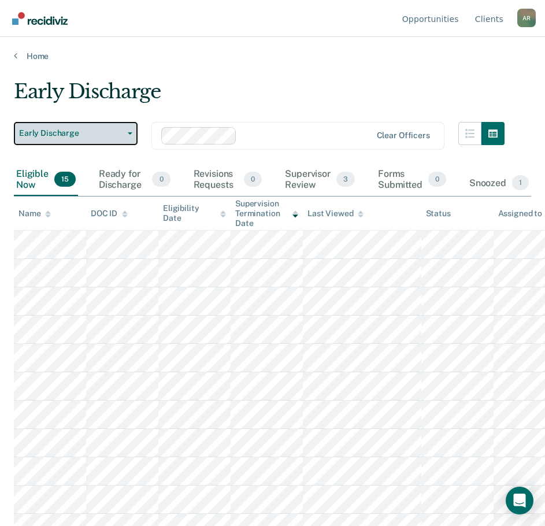  I want to click on div: Eligible Now15, so click(46, 180).